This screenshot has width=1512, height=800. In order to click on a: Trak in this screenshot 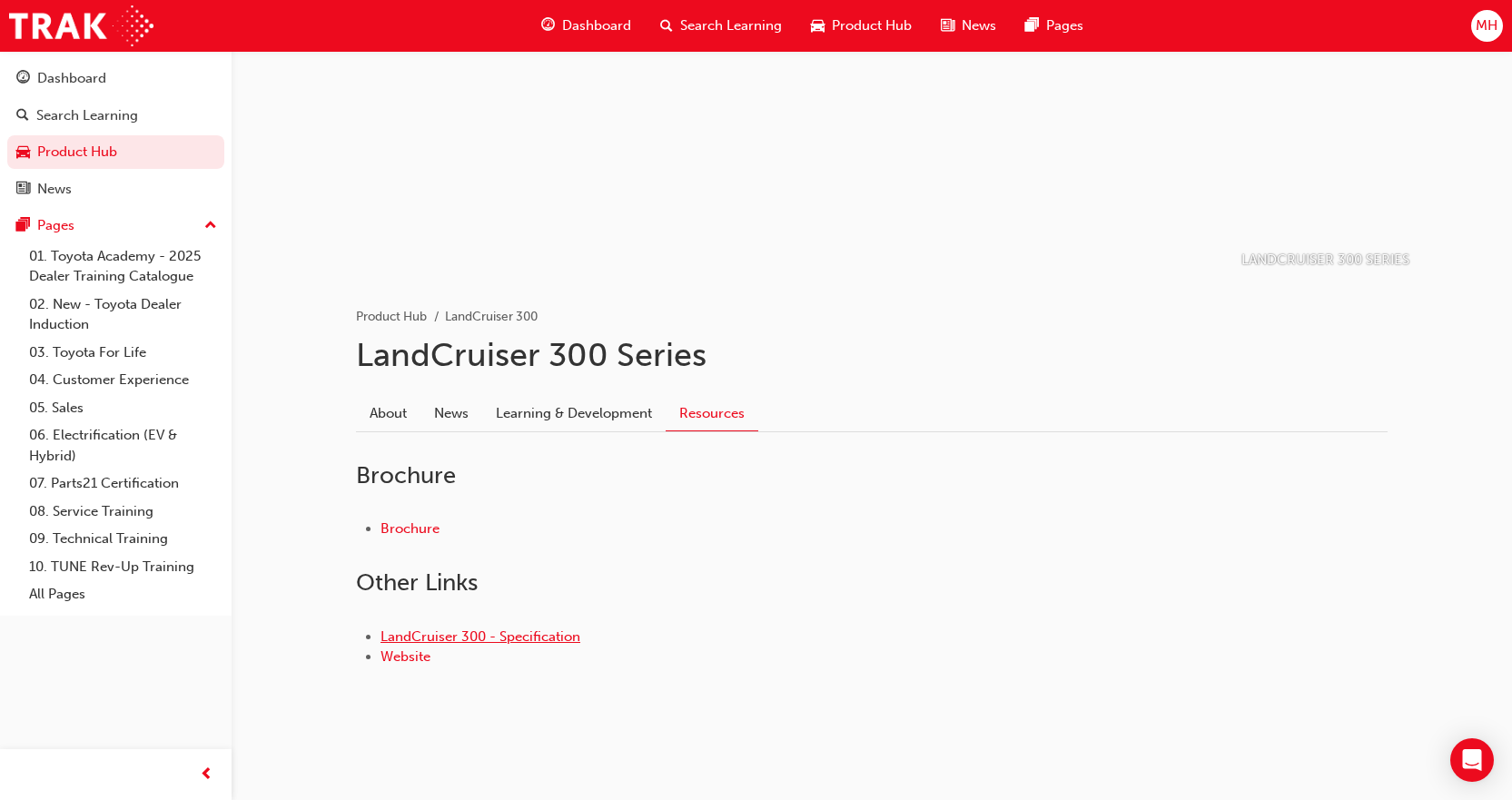, I will do `click(81, 25)`.